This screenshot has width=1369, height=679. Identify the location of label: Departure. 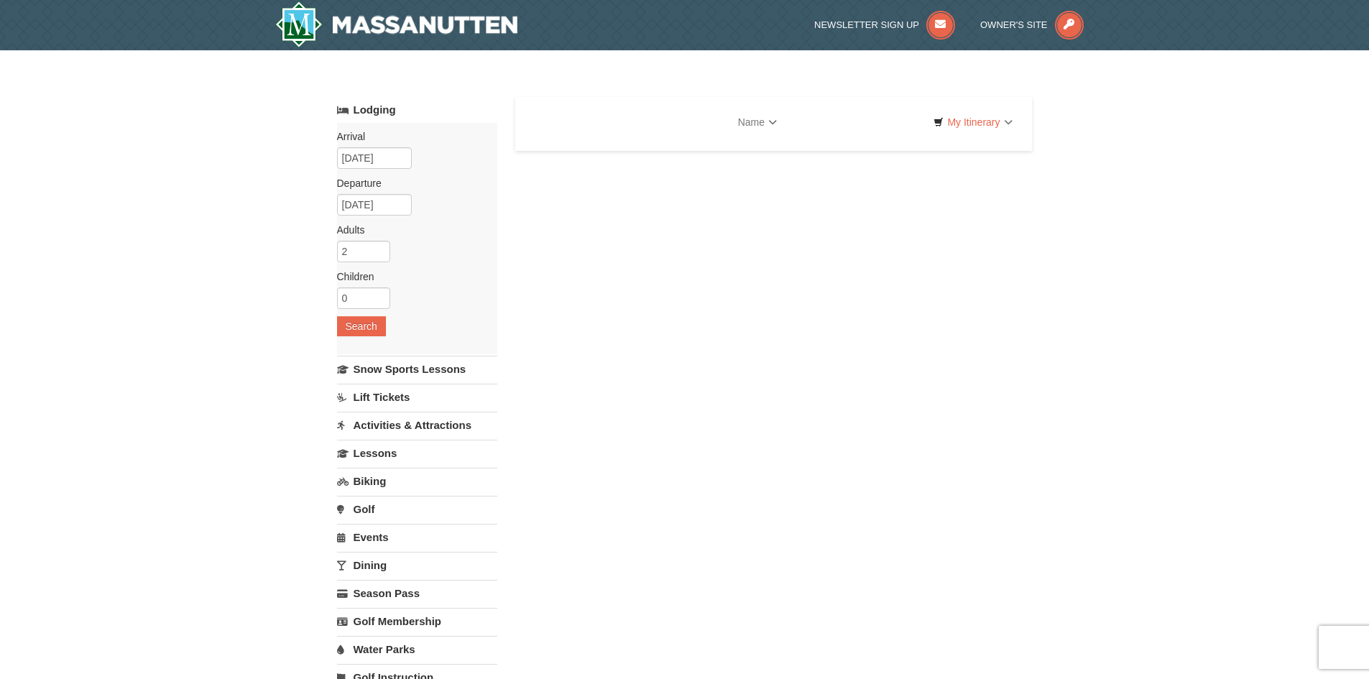
(412, 183).